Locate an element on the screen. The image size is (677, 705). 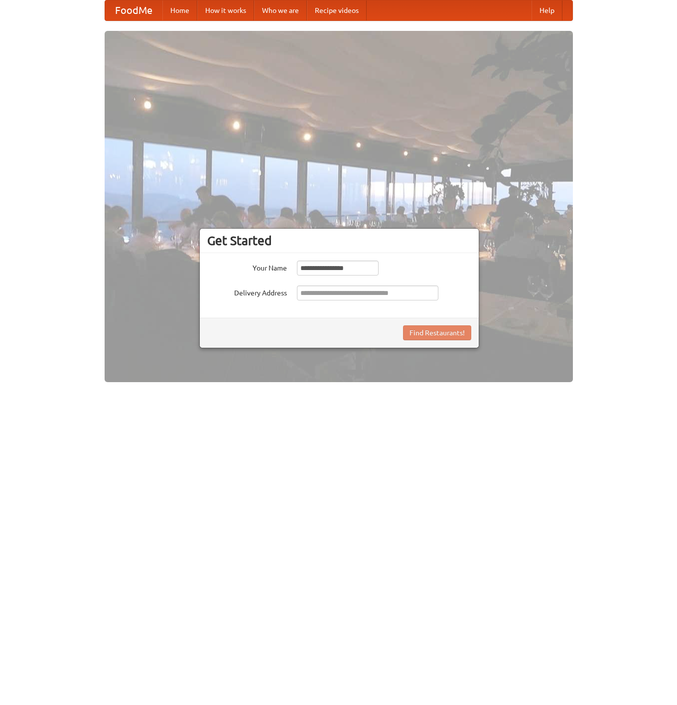
label: Delivery Address is located at coordinates (247, 291).